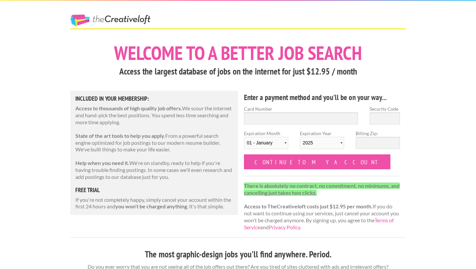 The image size is (476, 269). What do you see at coordinates (102, 162) in the screenshot?
I see `strong: Help when you need it.` at bounding box center [102, 162].